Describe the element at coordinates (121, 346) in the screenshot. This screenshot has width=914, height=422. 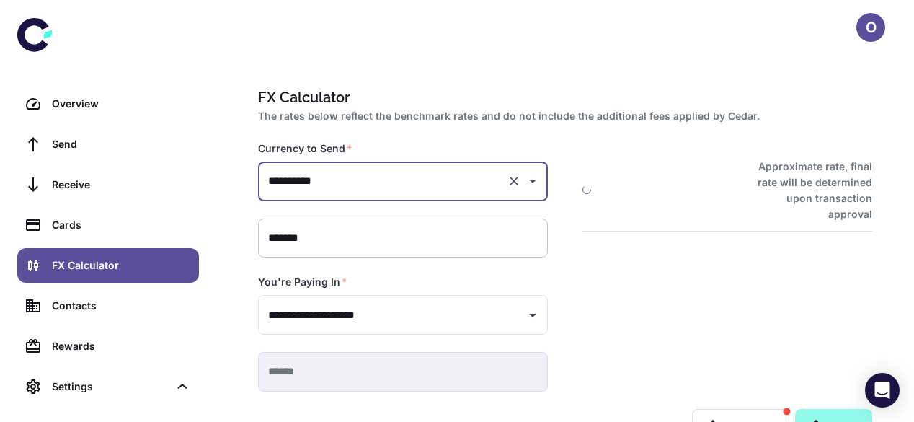
I see `div: Rewards` at that location.